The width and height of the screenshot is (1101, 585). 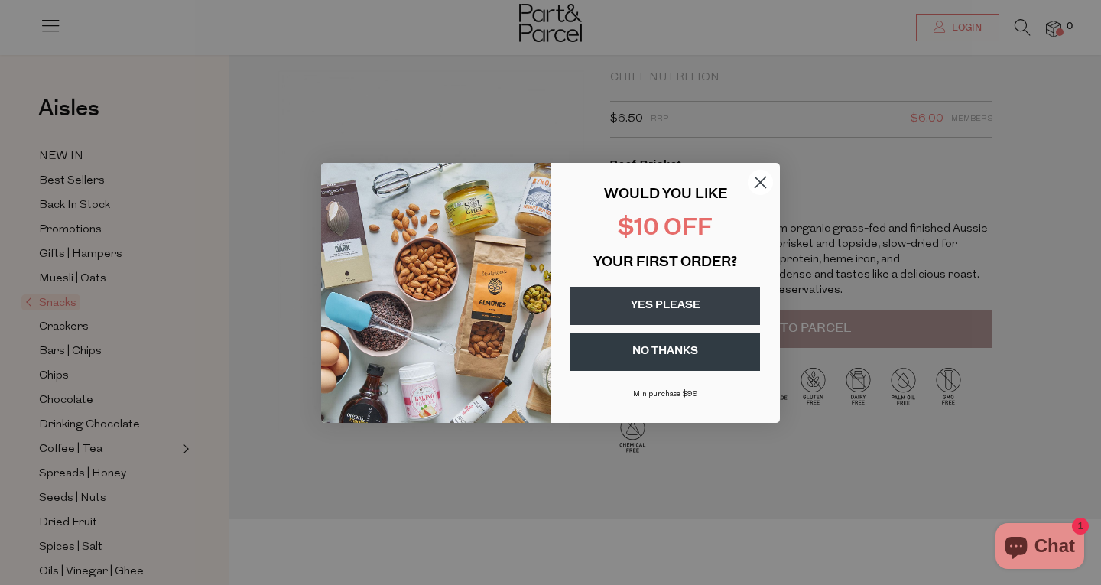 I want to click on span: WOULD YOU LIKE, so click(x=665, y=195).